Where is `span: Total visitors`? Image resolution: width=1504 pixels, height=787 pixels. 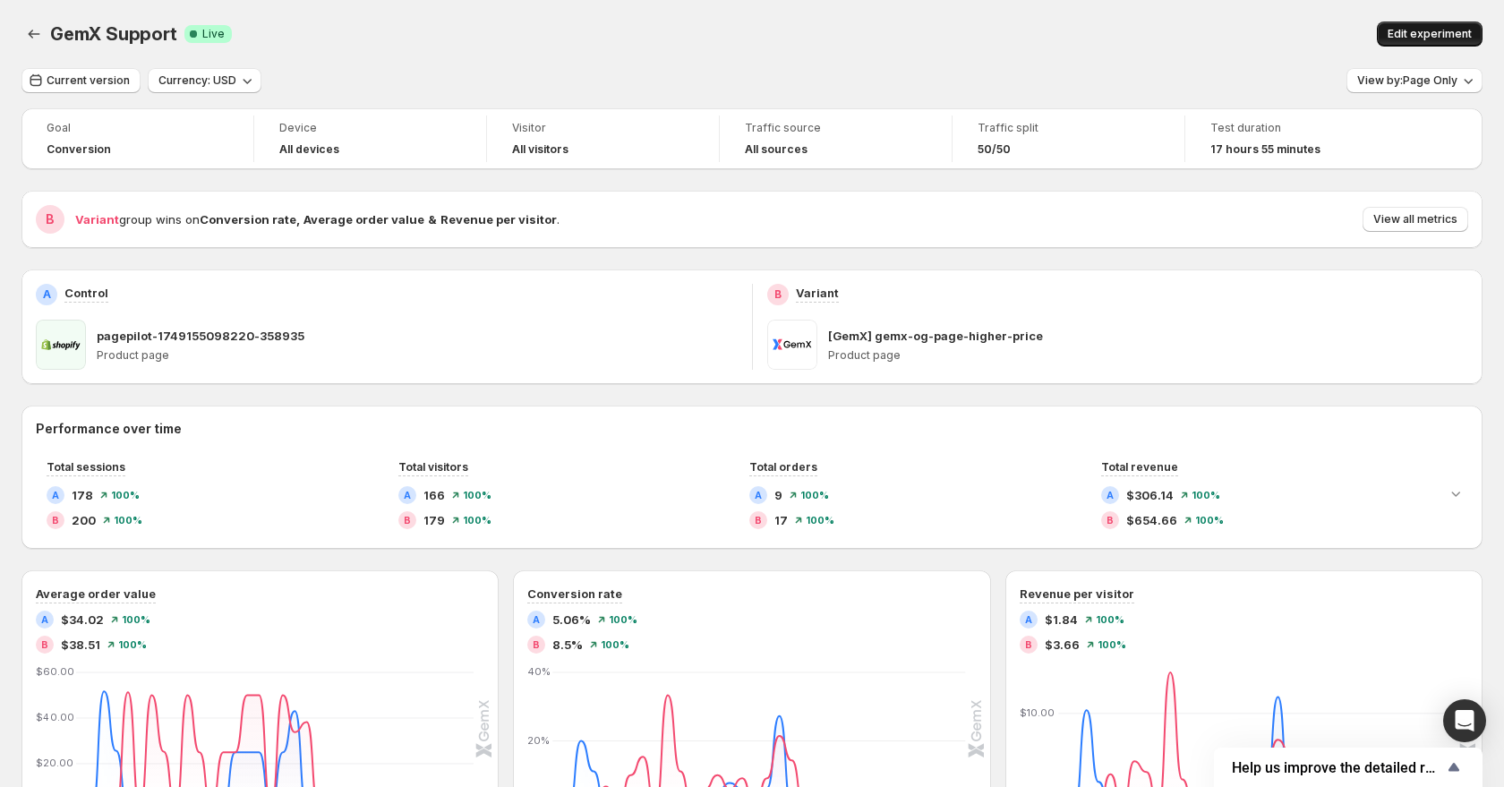
span: Total visitors is located at coordinates (433, 466).